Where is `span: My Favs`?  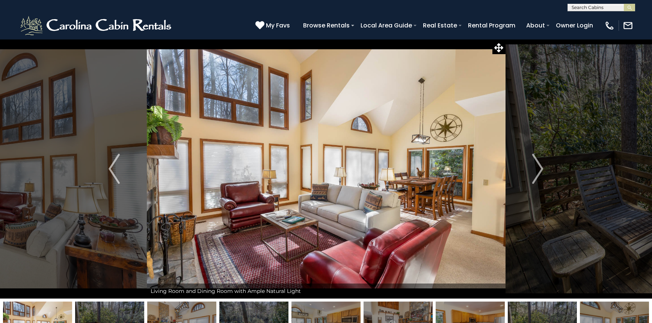 span: My Favs is located at coordinates (278, 25).